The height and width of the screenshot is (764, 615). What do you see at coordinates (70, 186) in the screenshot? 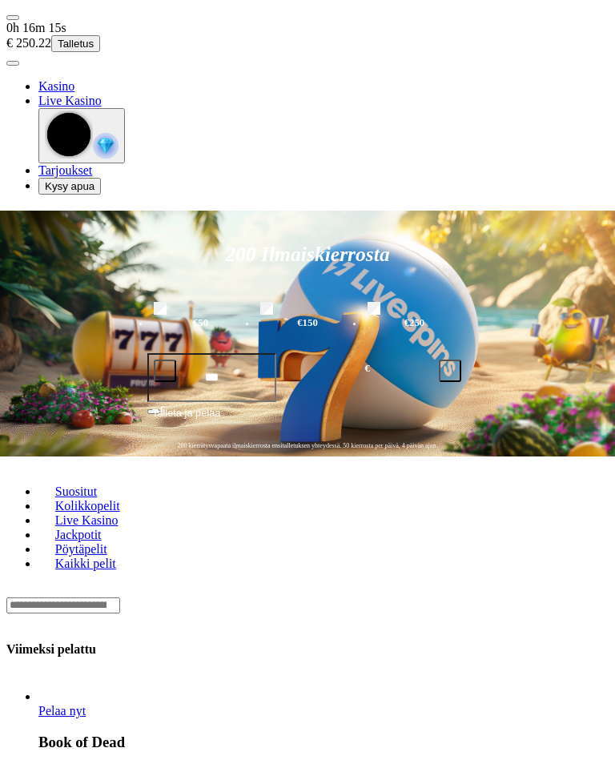
I see `span: Kysy apua` at bounding box center [70, 186].